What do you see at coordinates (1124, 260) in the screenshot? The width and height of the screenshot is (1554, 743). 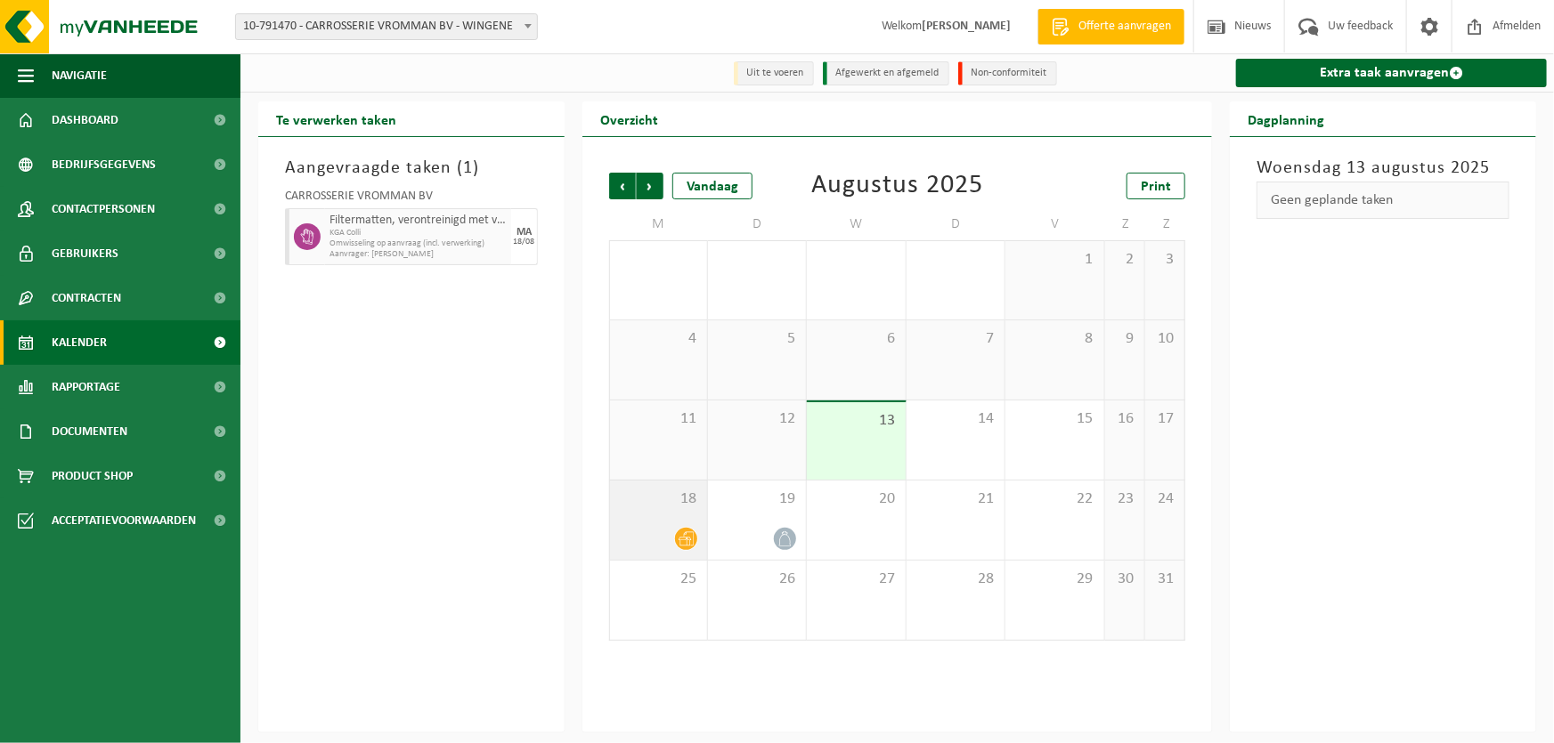 I see `span: 2` at bounding box center [1124, 260].